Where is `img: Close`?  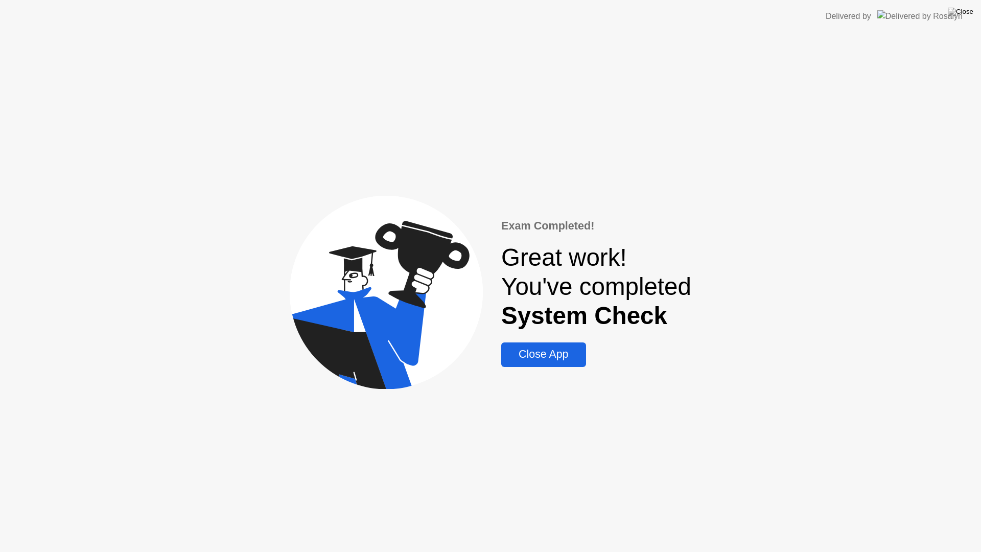
img: Close is located at coordinates (961, 12).